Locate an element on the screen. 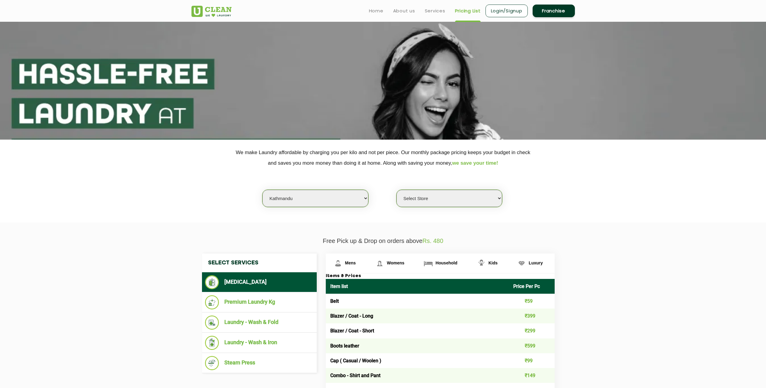  h3: Items & Prices is located at coordinates (440, 276).